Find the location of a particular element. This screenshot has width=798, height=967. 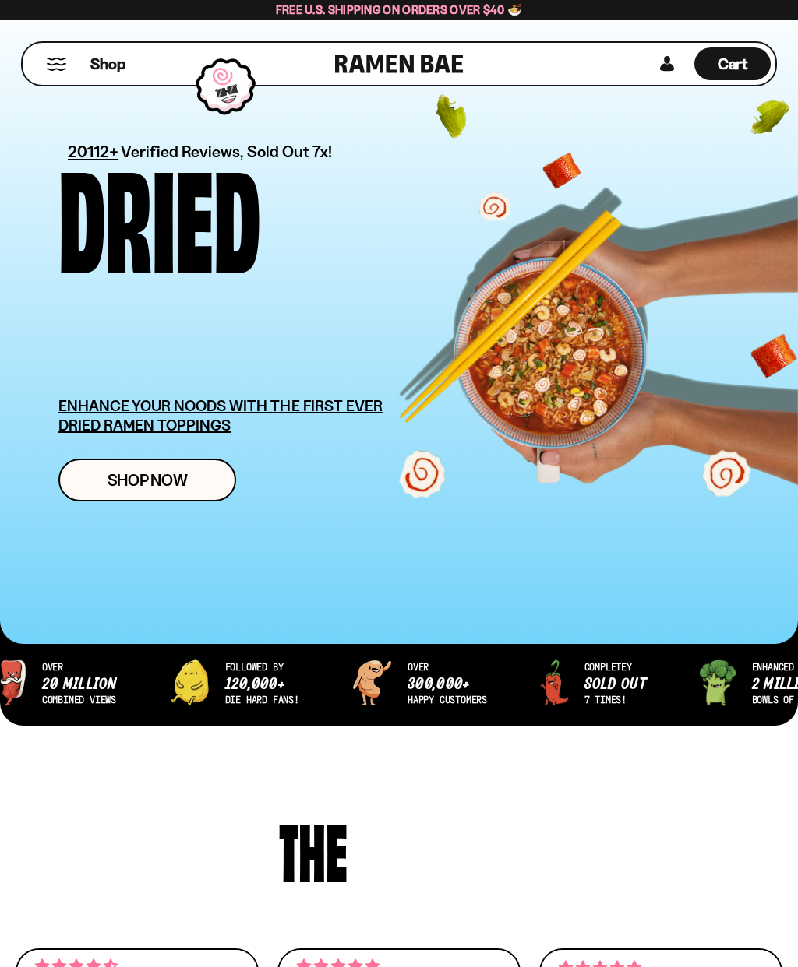

span: Shop is located at coordinates (107, 64).